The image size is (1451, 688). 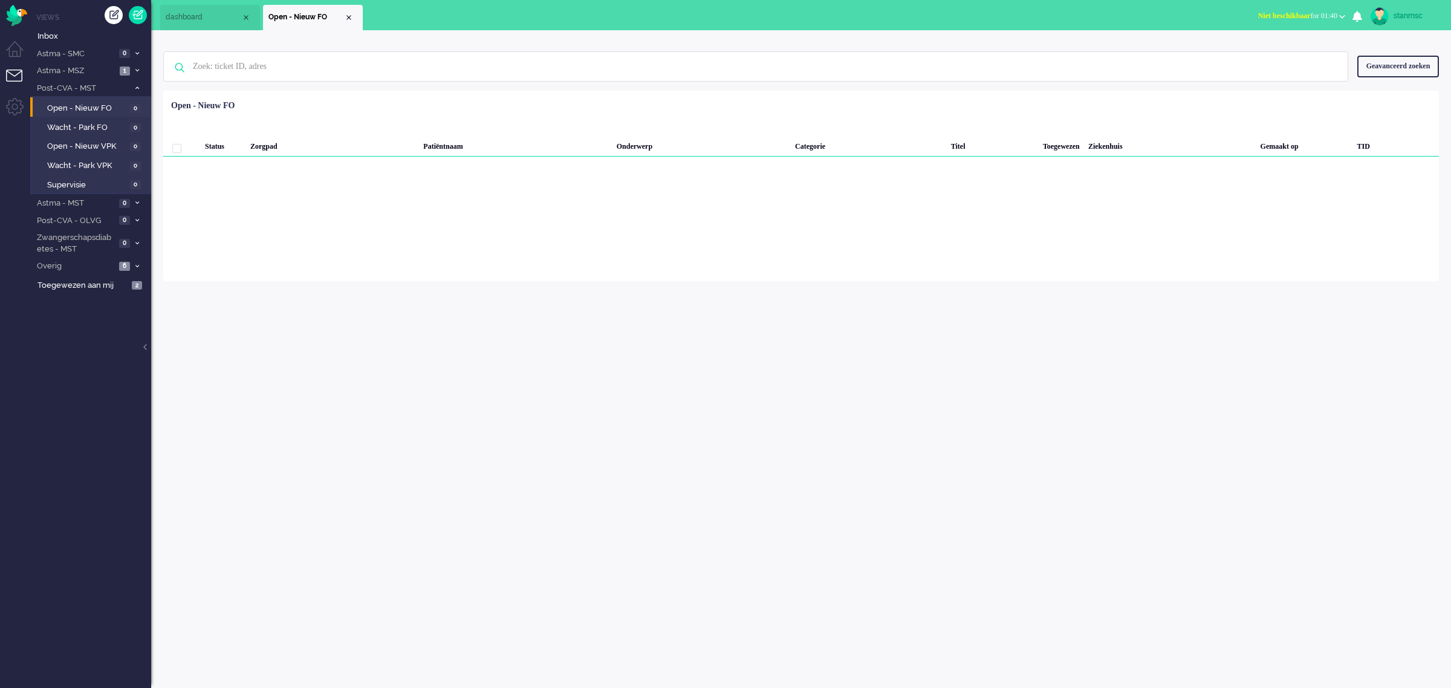 What do you see at coordinates (1170, 144) in the screenshot?
I see `div: Ziekenhuis` at bounding box center [1170, 144].